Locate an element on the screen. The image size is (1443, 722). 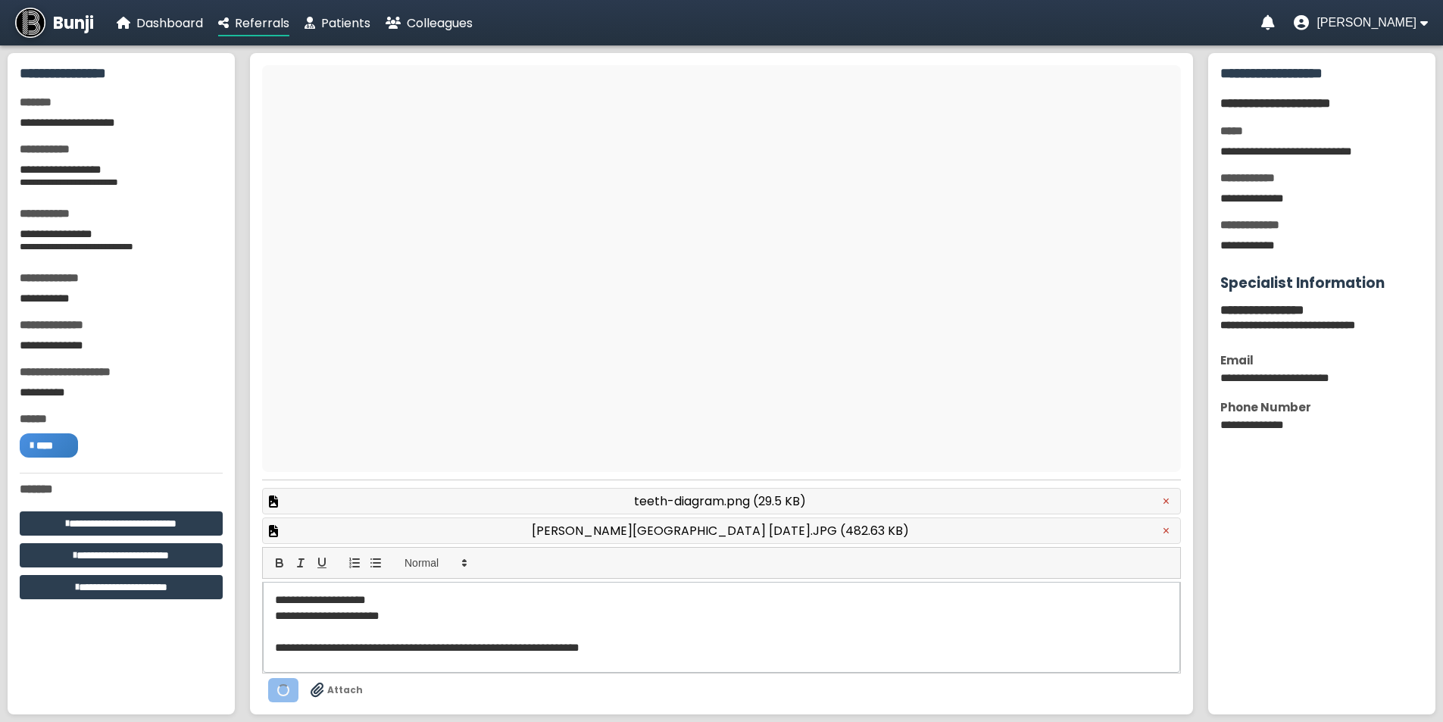
a: Bunji is located at coordinates (55, 23).